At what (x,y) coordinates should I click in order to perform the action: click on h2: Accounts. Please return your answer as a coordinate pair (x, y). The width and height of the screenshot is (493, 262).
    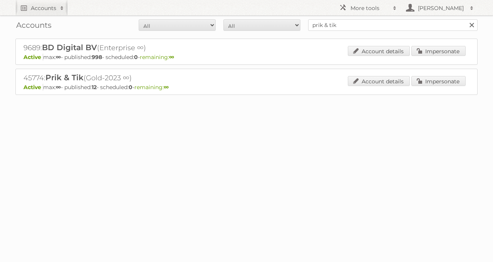
    Looking at the image, I should click on (44, 8).